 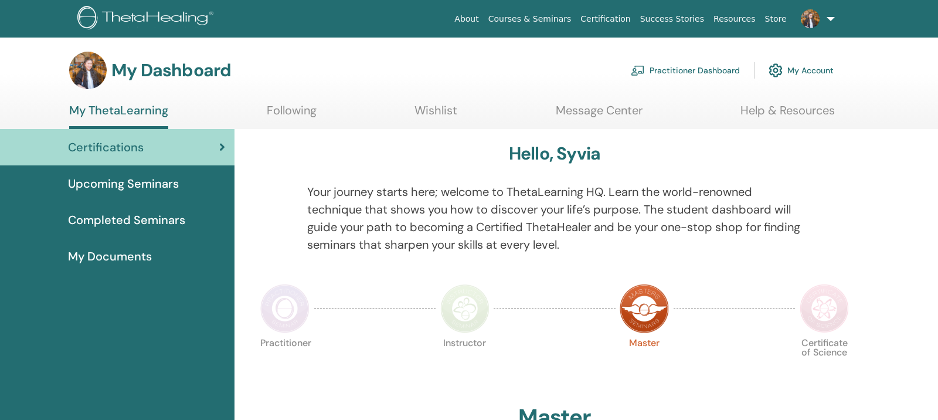 What do you see at coordinates (599, 114) in the screenshot?
I see `a: Message Center` at bounding box center [599, 114].